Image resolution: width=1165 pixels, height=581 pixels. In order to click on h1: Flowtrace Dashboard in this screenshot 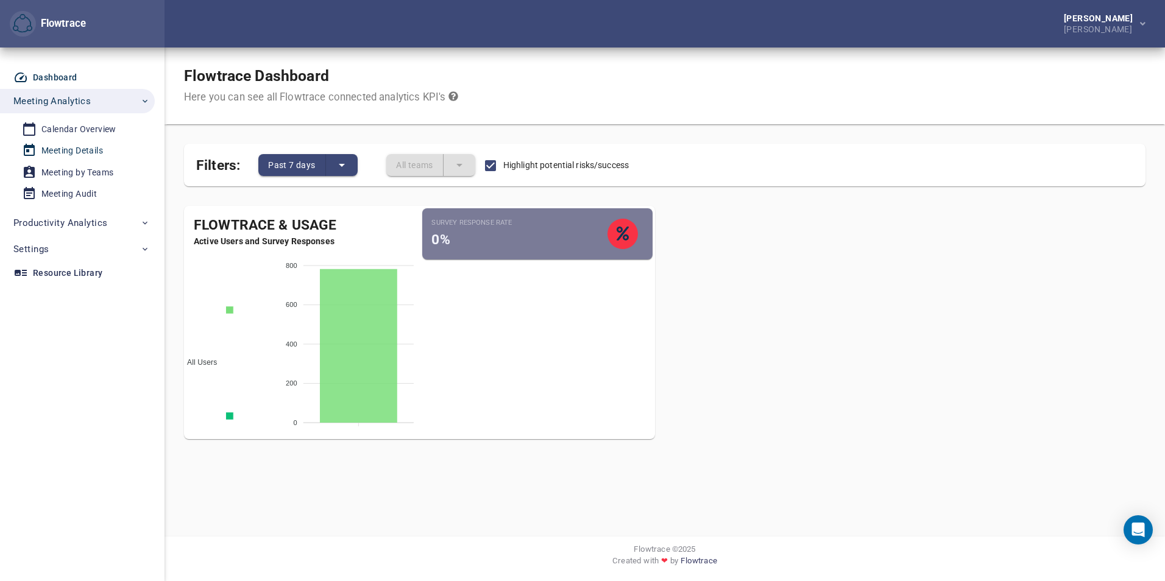, I will do `click(321, 76)`.